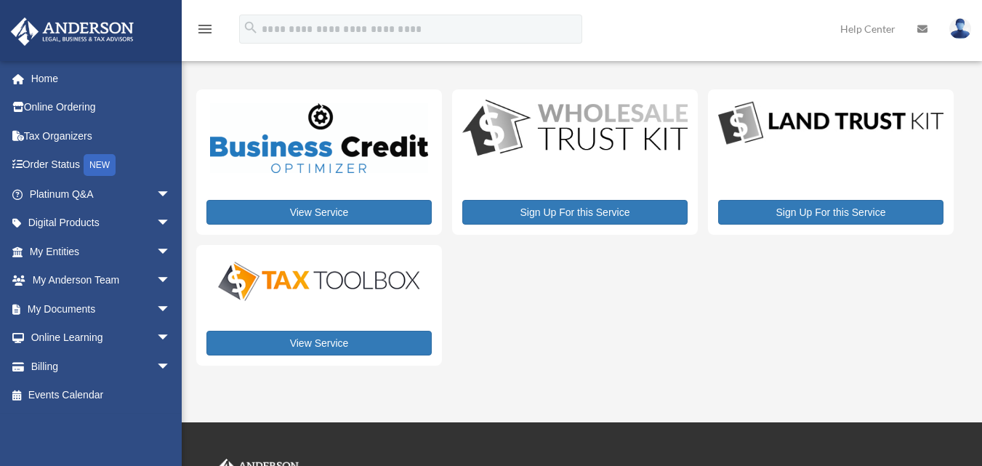 Image resolution: width=982 pixels, height=466 pixels. I want to click on a: My Entitiesarrow_drop_down, so click(101, 251).